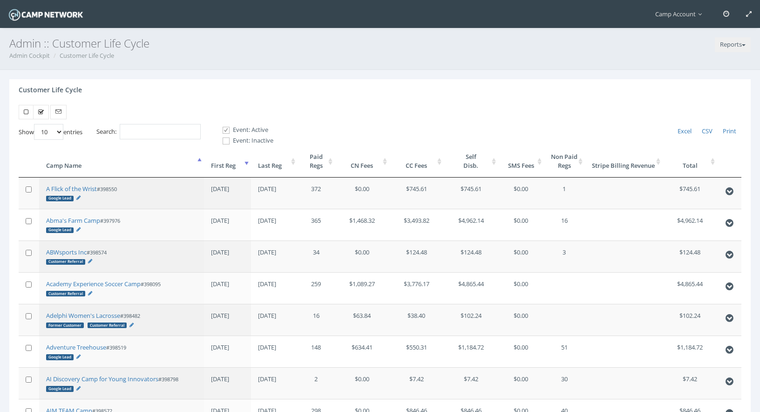 This screenshot has width=760, height=412. Describe the element at coordinates (362, 319) in the screenshot. I see `td: $63.84` at that location.